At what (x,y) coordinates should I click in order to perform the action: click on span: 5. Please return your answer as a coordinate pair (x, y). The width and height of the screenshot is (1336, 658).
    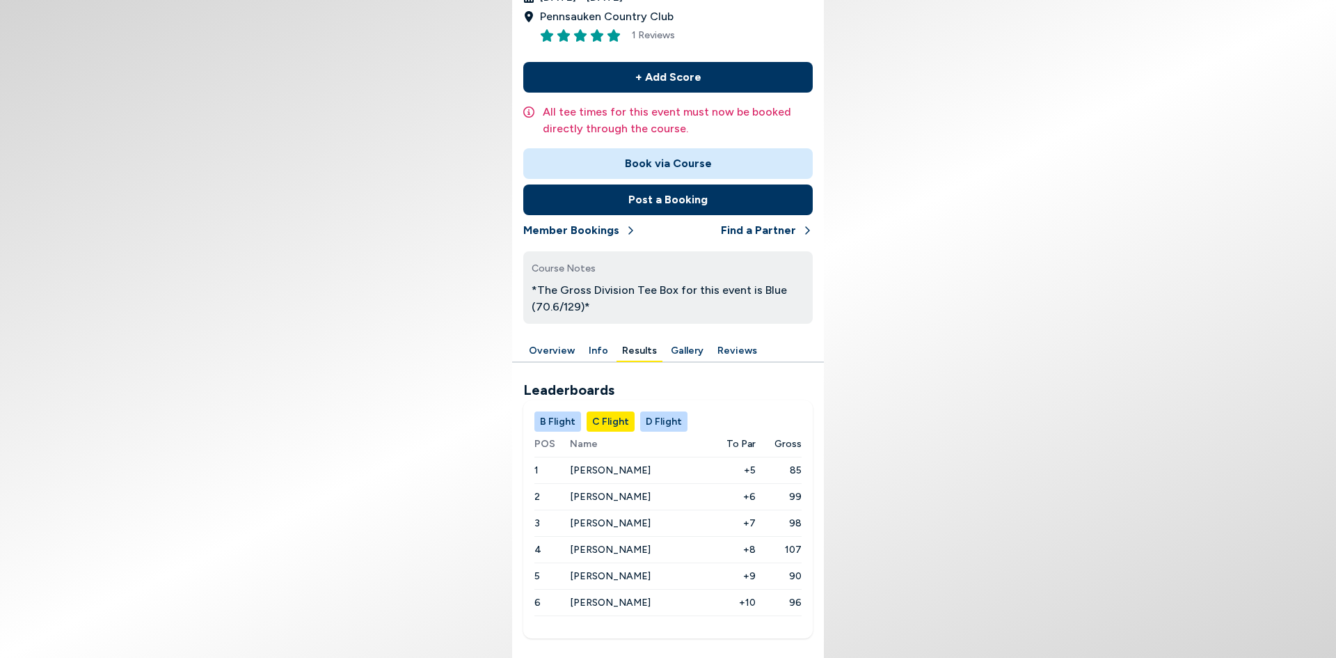
    Looking at the image, I should click on (537, 575).